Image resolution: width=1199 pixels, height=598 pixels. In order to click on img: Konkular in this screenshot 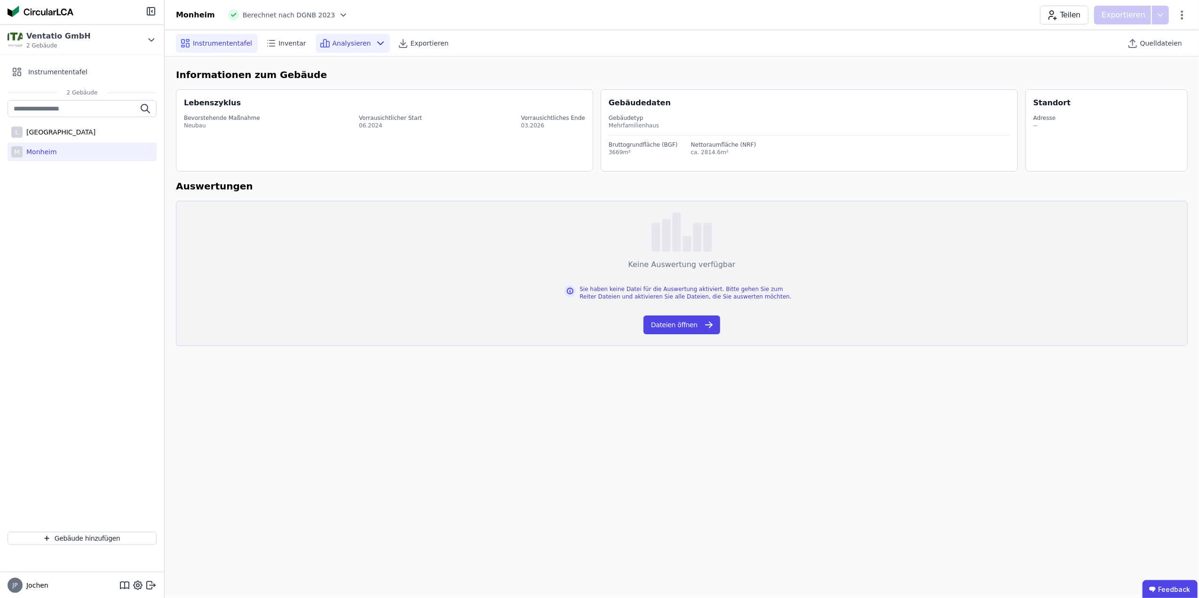, I will do `click(40, 11)`.